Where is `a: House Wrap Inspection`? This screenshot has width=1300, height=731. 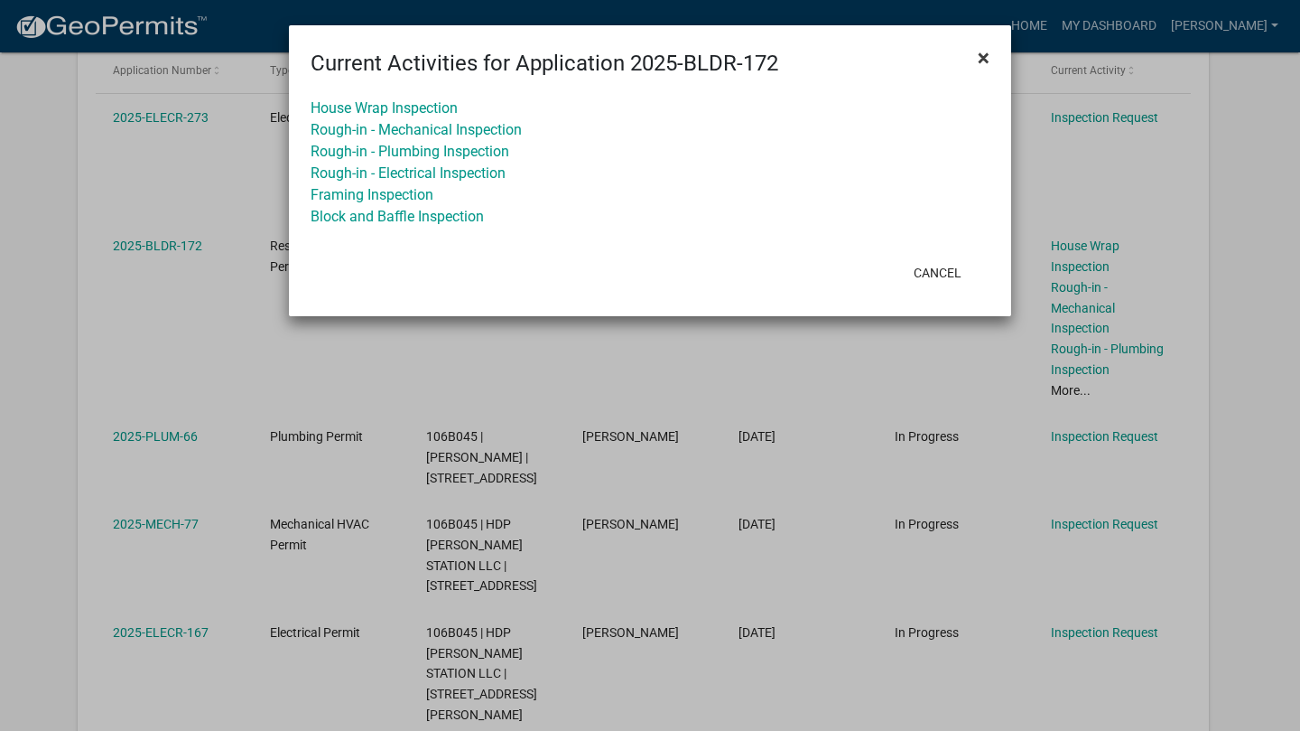 a: House Wrap Inspection is located at coordinates (384, 107).